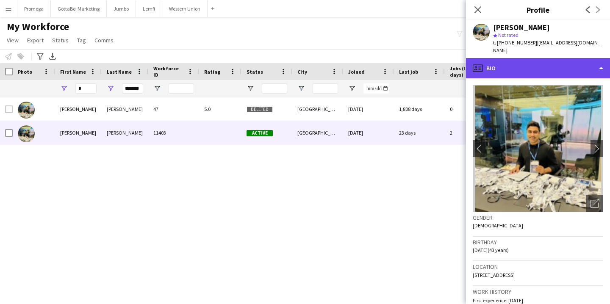  Describe the element at coordinates (538, 68) in the screenshot. I see `div: Bio` at that location.